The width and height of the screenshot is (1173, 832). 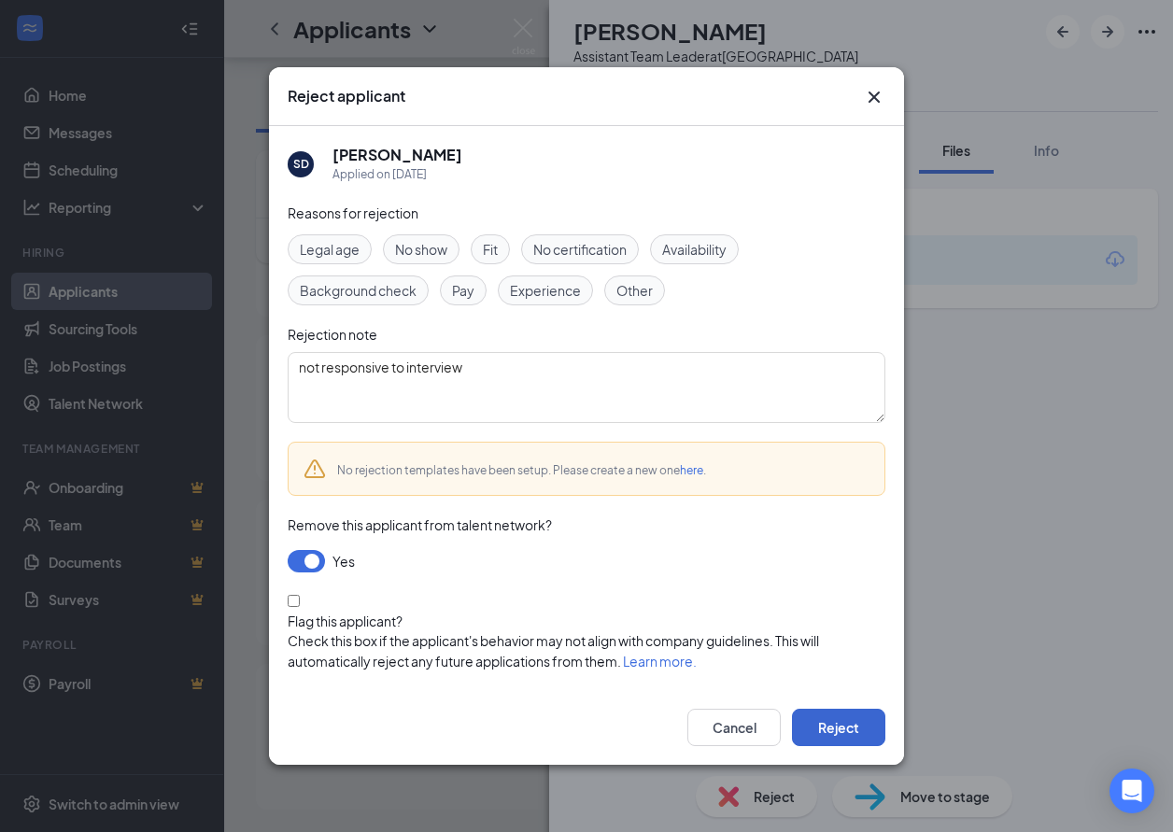 I want to click on span: Fit, so click(x=490, y=249).